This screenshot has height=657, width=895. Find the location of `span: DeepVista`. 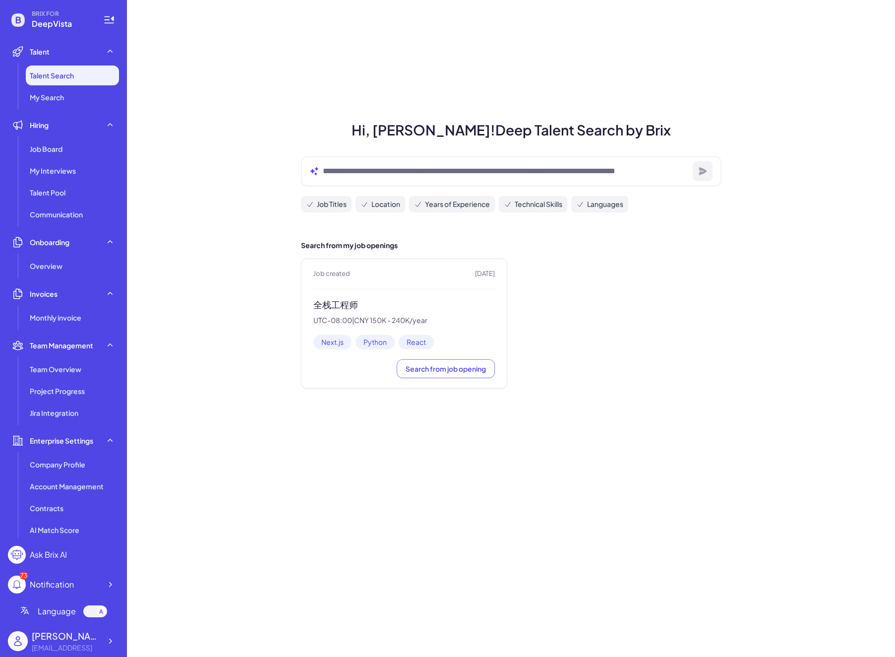

span: DeepVista is located at coordinates (61, 24).